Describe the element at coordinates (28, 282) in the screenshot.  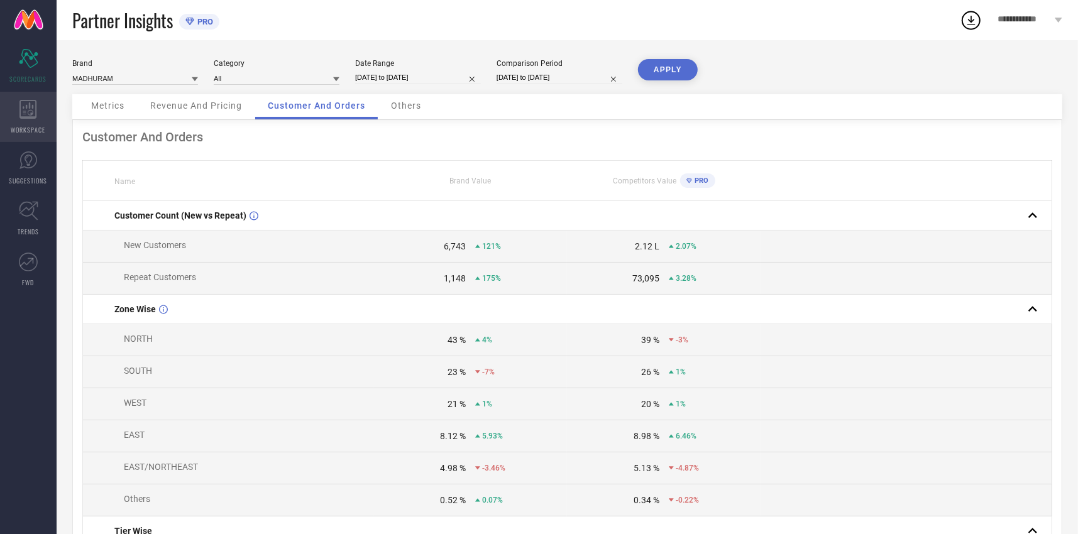
I see `span: FWD` at that location.